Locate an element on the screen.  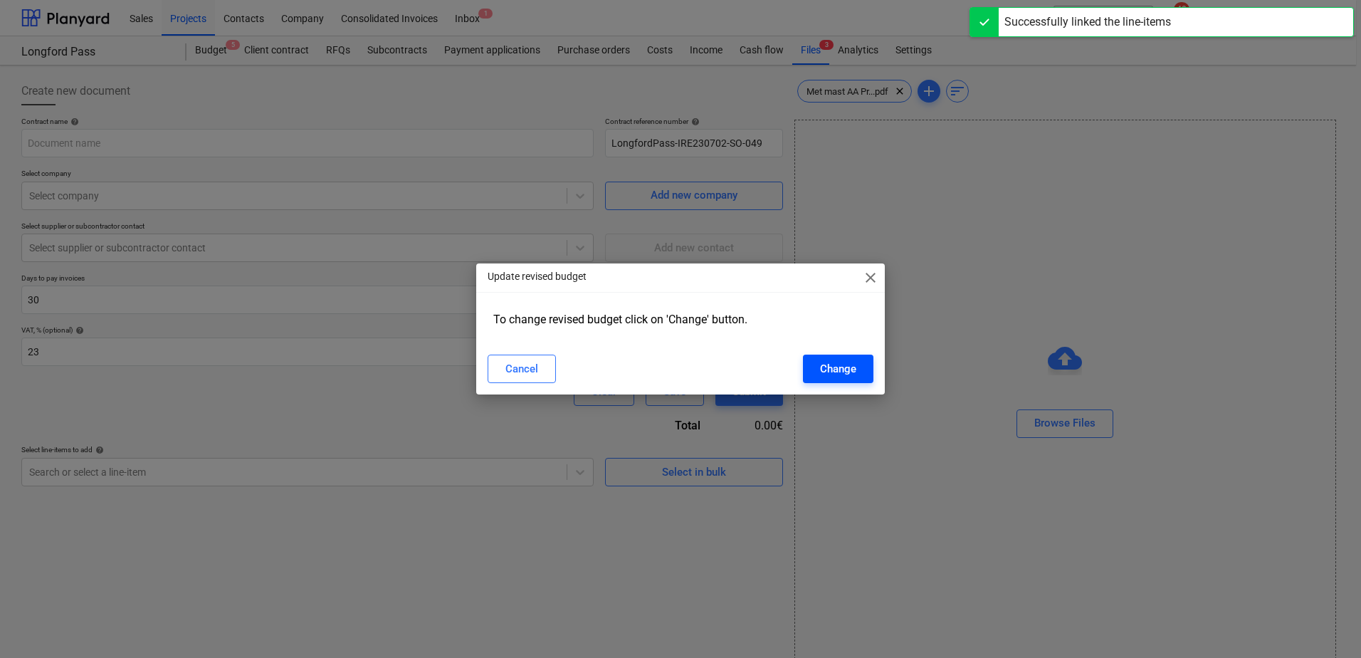
div: Change is located at coordinates (838, 369).